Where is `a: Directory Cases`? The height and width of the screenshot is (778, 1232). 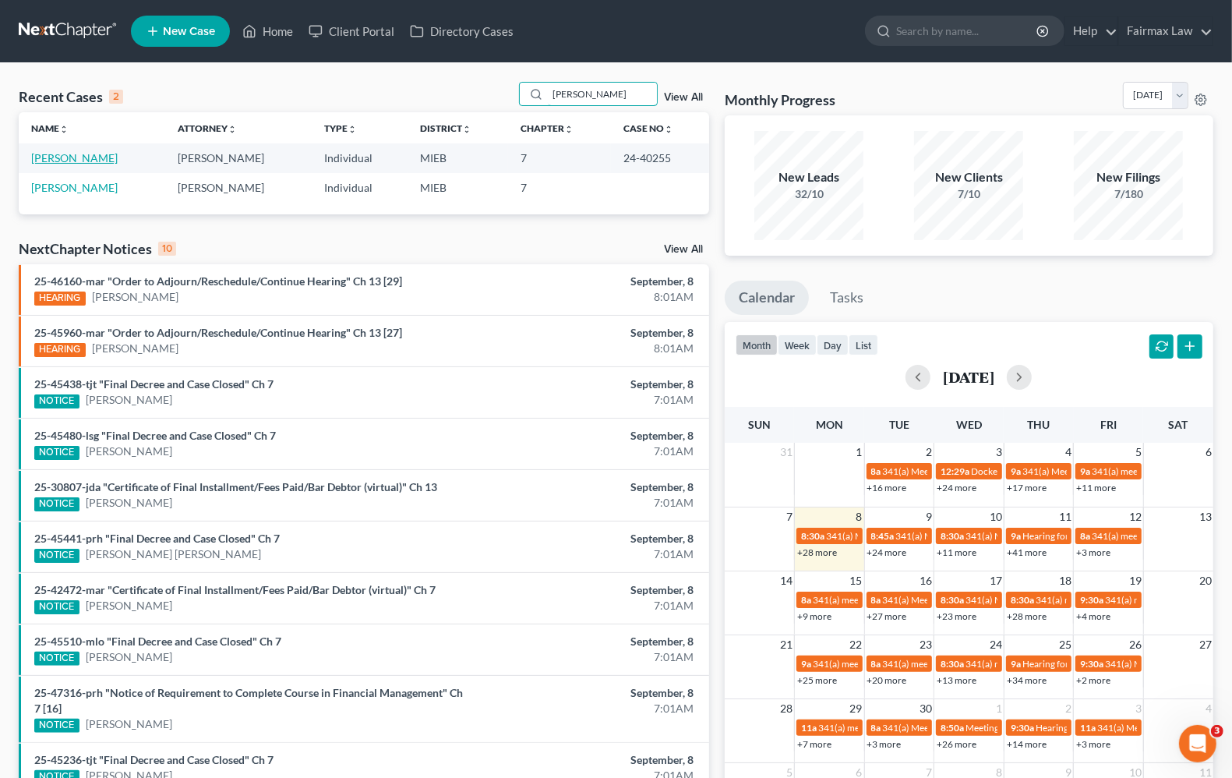 a: Directory Cases is located at coordinates (461, 31).